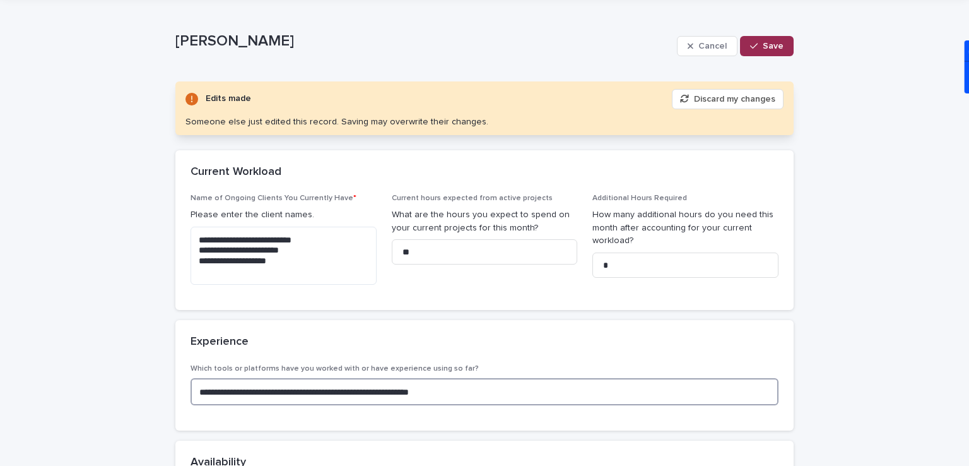 This screenshot has width=969, height=466. Describe the element at coordinates (640, 198) in the screenshot. I see `span: Additional Hours Required` at that location.